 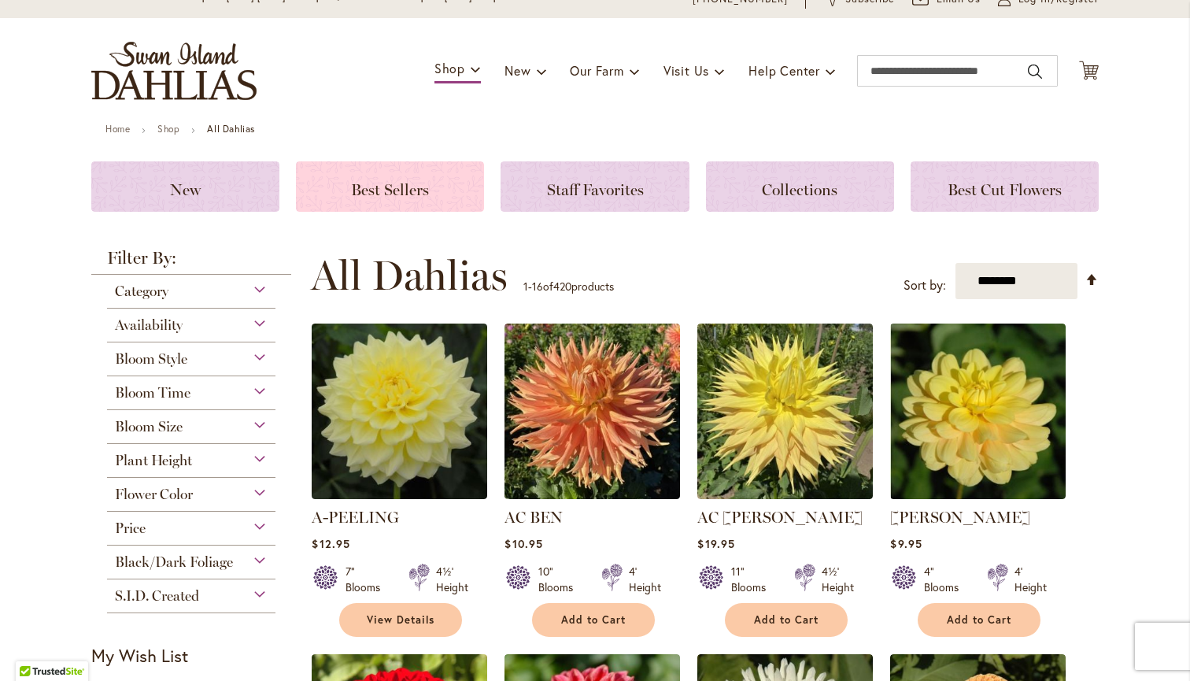 I want to click on a: A-Peeling, so click(x=399, y=494).